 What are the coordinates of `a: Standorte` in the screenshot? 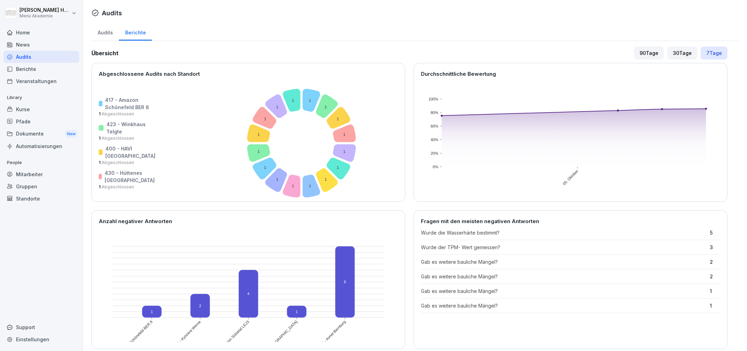 It's located at (41, 198).